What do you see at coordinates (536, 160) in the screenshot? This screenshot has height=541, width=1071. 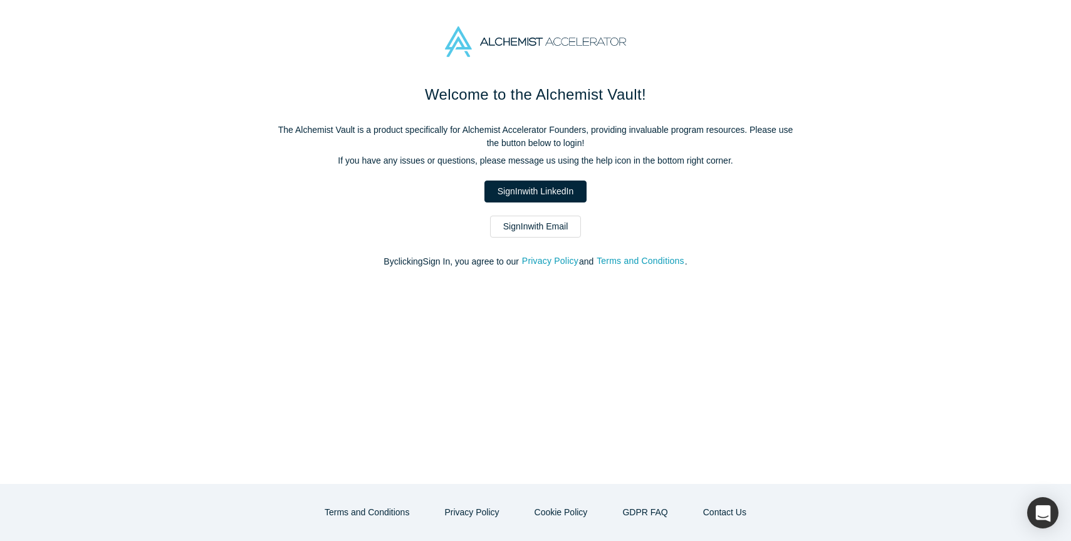 I see `p: If you have any issues or questions, please message us using the help icon in the bottom right co...` at bounding box center [536, 160].